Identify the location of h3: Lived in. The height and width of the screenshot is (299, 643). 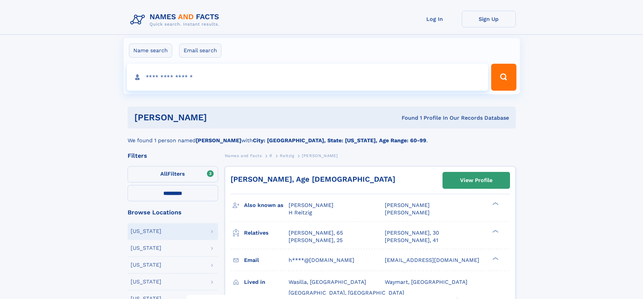
(266, 282).